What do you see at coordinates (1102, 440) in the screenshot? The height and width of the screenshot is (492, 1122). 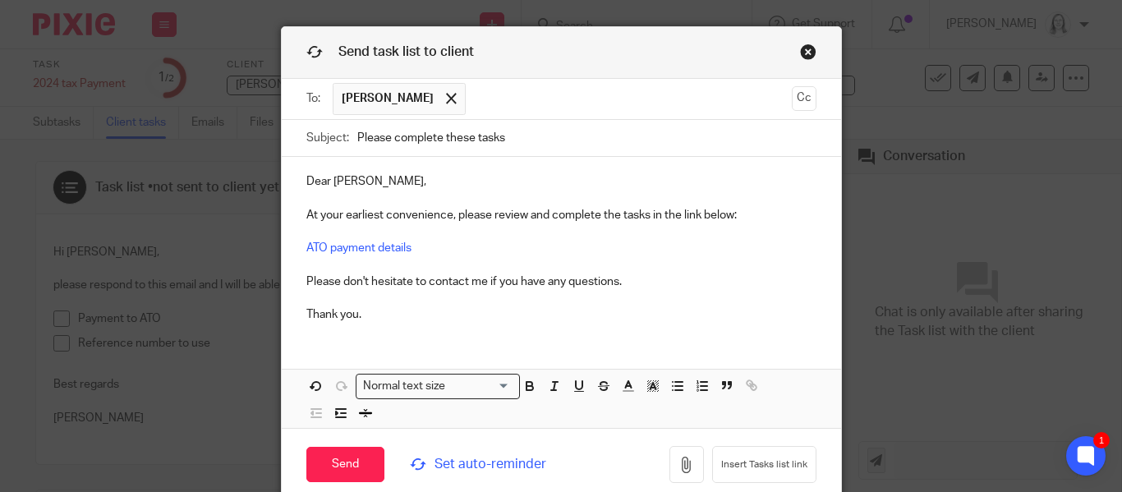 I see `div: 1` at bounding box center [1102, 440].